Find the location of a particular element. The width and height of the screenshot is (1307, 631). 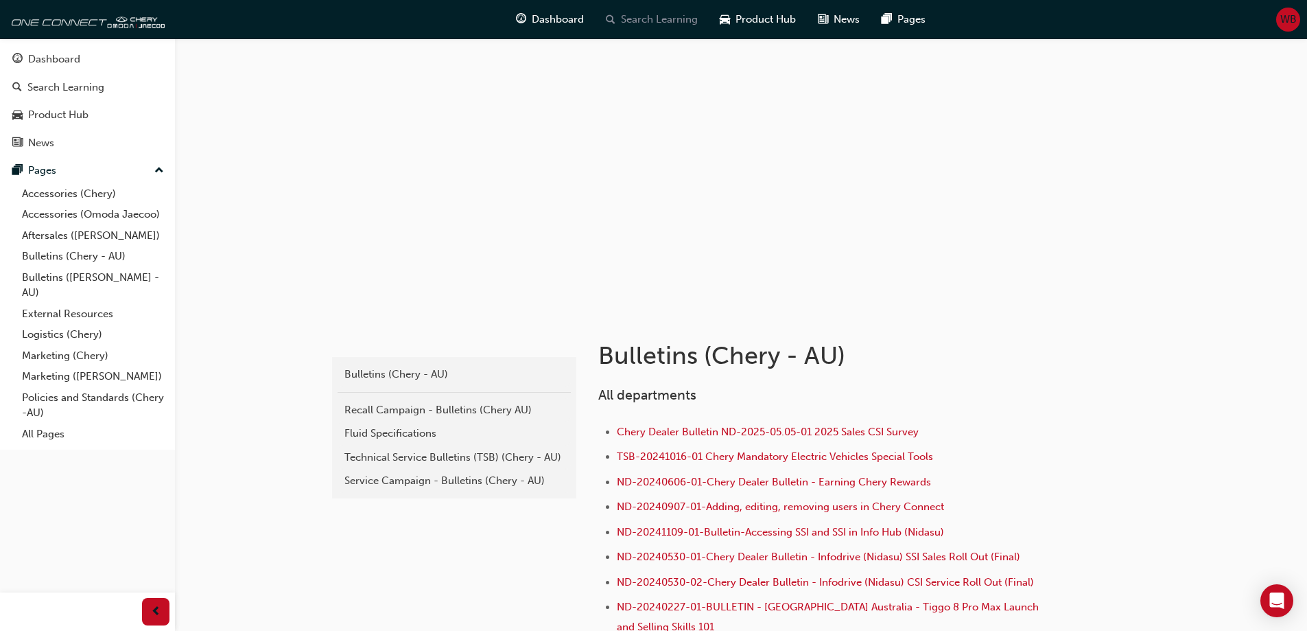

span: up-icon is located at coordinates (159, 171).